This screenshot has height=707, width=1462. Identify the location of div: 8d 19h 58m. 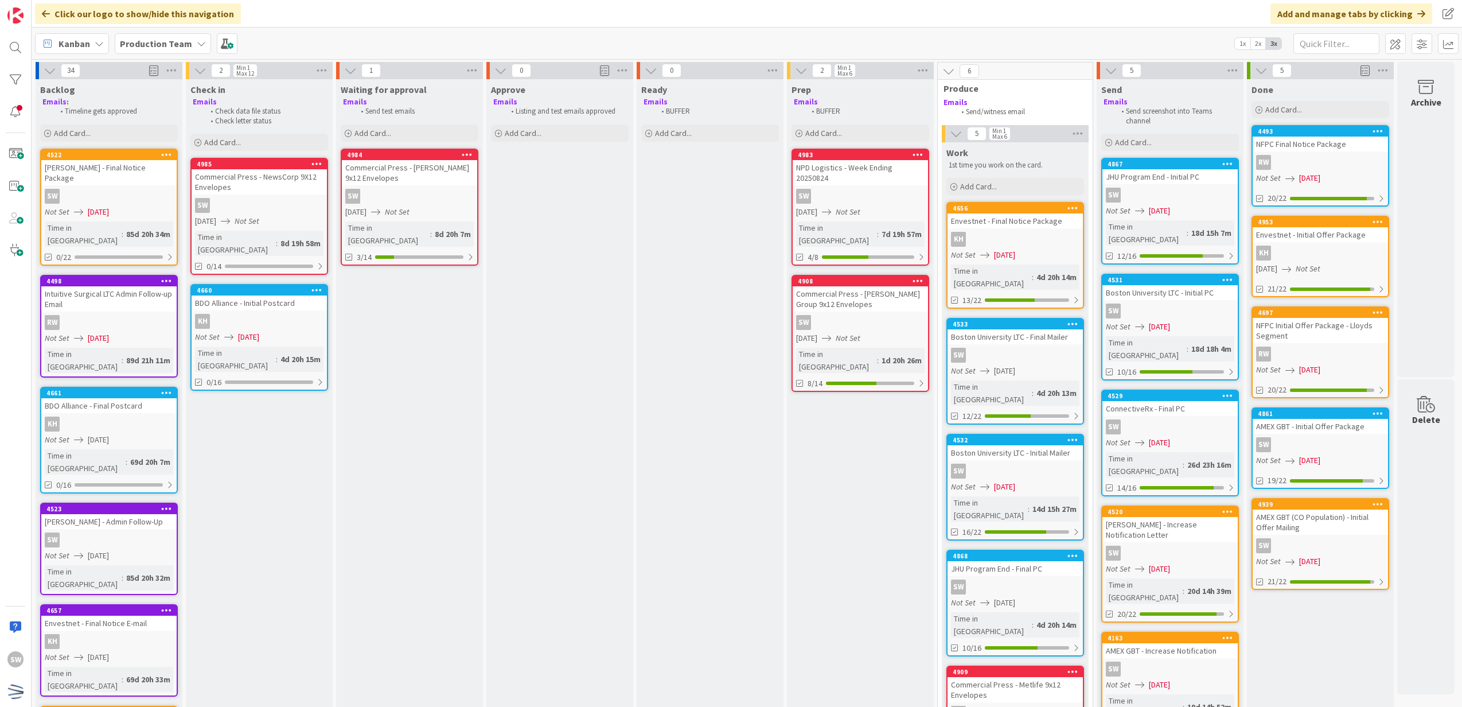
(301, 243).